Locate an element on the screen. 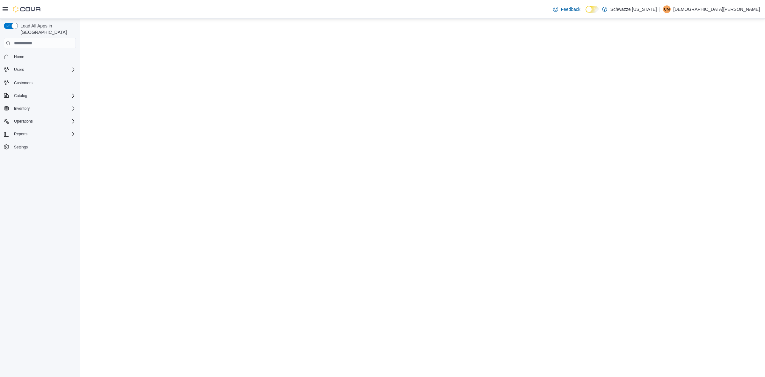 Image resolution: width=765 pixels, height=377 pixels. button: Customers is located at coordinates (40, 82).